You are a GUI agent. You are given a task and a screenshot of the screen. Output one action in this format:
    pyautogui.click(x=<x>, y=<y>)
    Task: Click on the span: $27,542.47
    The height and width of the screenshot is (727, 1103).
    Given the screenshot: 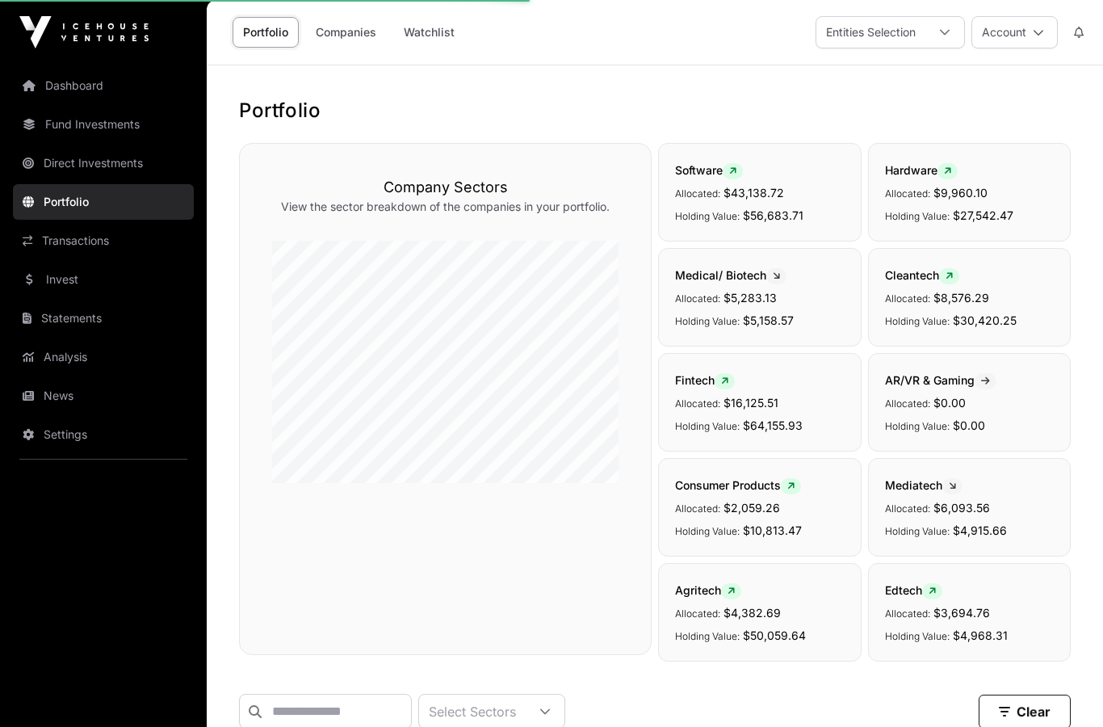 What is the action you would take?
    pyautogui.click(x=983, y=215)
    